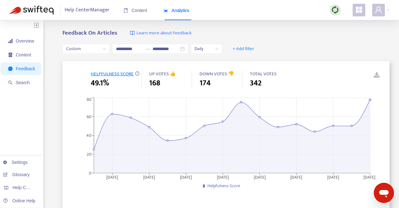  I want to click on span: search, so click(10, 83).